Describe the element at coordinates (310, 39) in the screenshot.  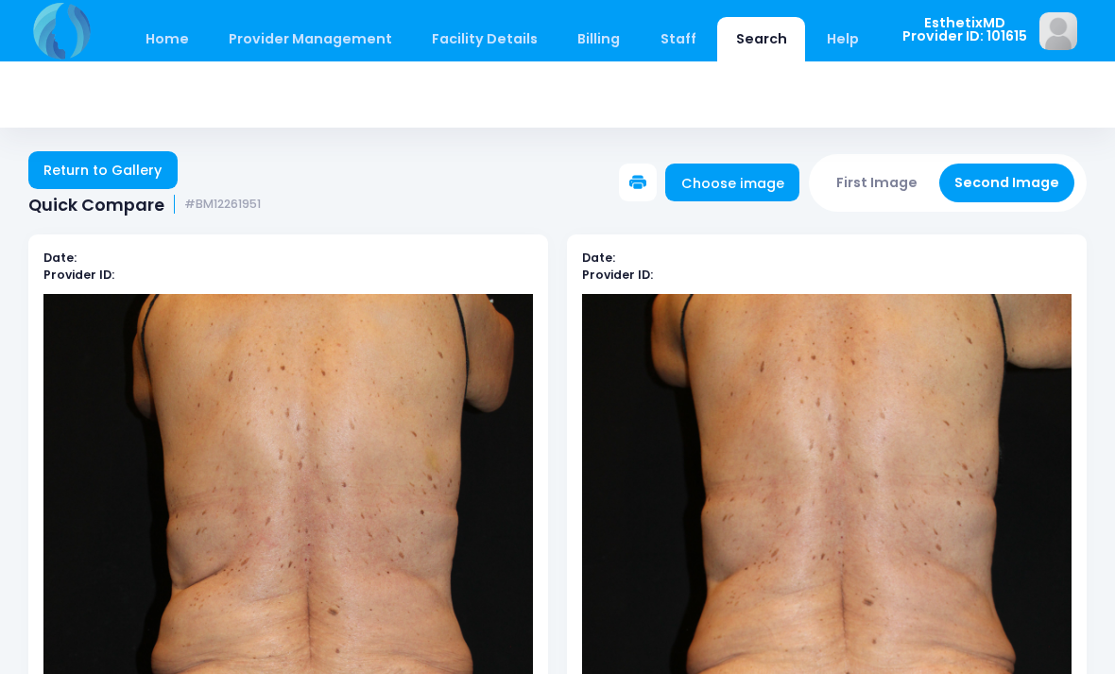
I see `a: Provider Management` at that location.